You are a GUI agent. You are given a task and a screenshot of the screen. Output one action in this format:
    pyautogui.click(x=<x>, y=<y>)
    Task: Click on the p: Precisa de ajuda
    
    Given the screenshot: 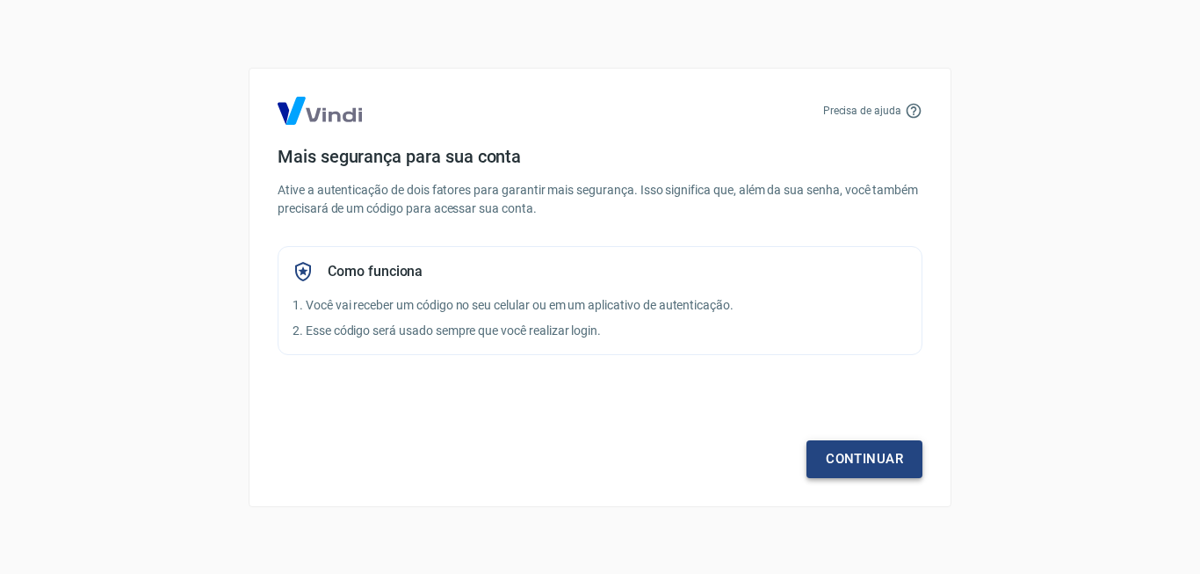 What is the action you would take?
    pyautogui.click(x=862, y=111)
    